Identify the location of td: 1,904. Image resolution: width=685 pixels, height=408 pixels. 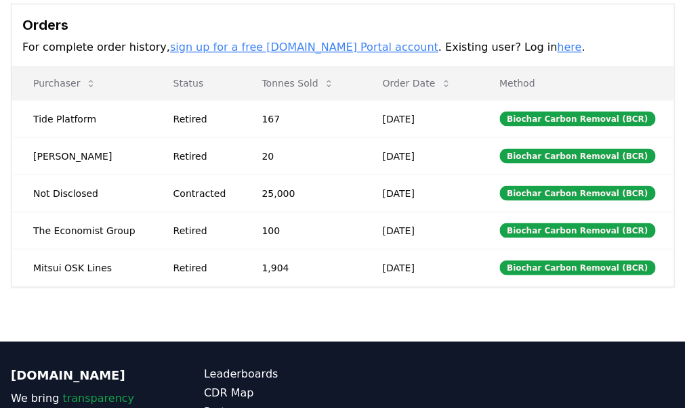
(300, 267).